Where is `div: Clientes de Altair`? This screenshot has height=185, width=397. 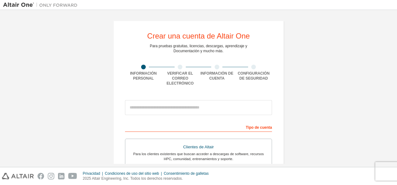
div: Clientes de Altair is located at coordinates (199, 147).